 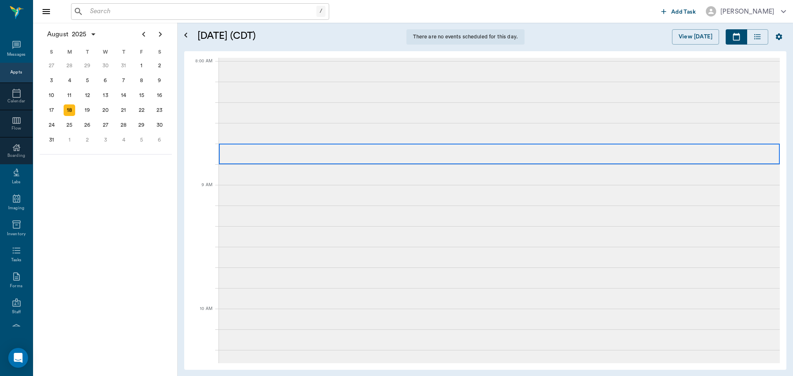 What do you see at coordinates (160, 34) in the screenshot?
I see `button: Next page` at bounding box center [160, 34].